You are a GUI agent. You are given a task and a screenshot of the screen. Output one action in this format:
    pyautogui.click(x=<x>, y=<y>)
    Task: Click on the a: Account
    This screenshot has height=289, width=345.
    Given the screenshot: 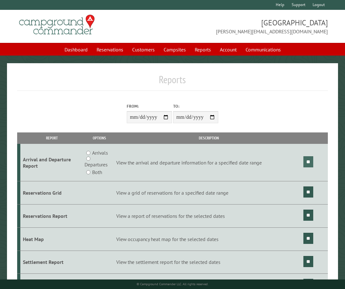 What is the action you would take?
    pyautogui.click(x=228, y=50)
    